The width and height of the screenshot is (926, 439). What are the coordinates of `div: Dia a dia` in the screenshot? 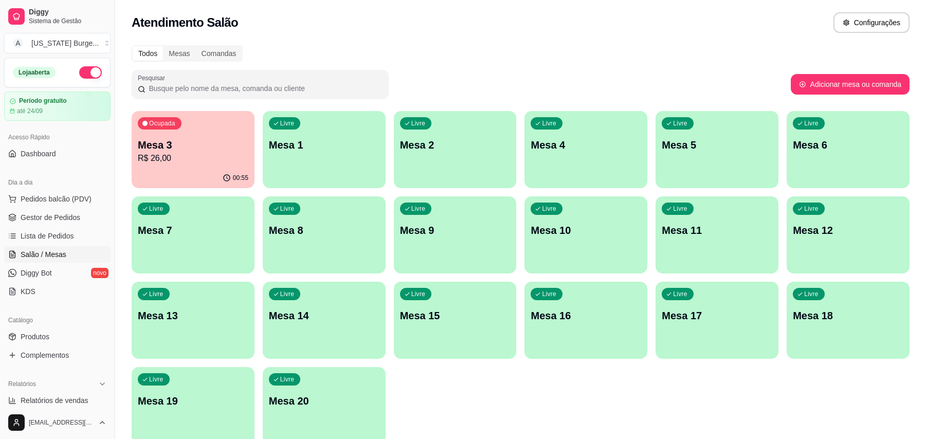 It's located at (57, 182).